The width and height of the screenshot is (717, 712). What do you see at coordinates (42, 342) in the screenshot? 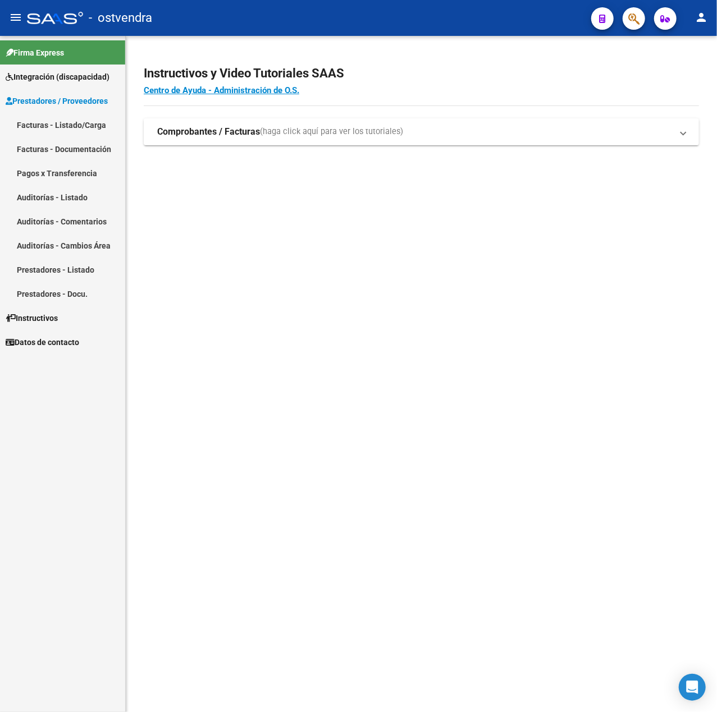
I see `span: Datos de contacto` at bounding box center [42, 342].